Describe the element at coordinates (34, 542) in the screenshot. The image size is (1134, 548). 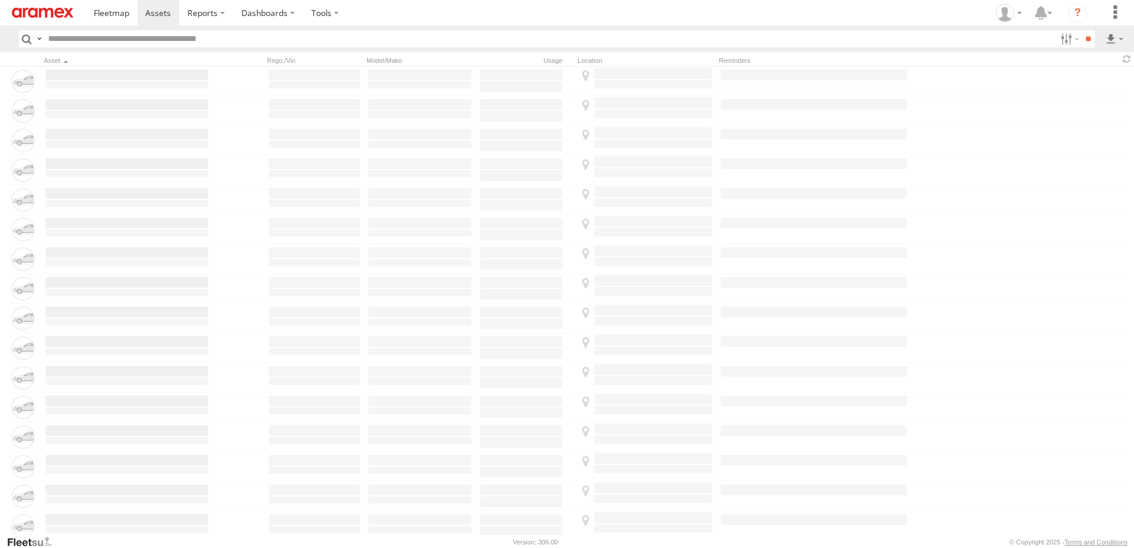
I see `a: Visit our Website` at that location.